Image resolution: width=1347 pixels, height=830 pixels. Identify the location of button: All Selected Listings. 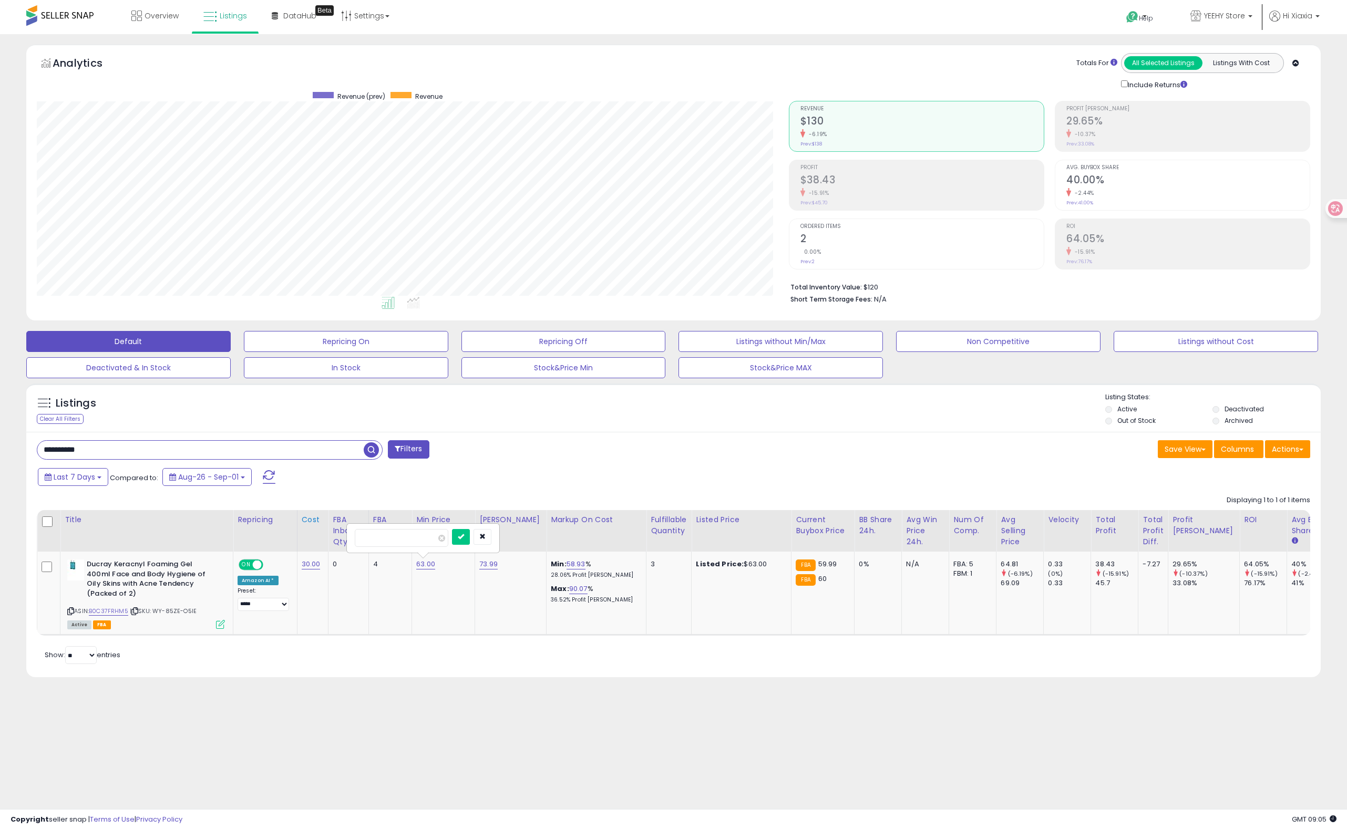
(1163, 63).